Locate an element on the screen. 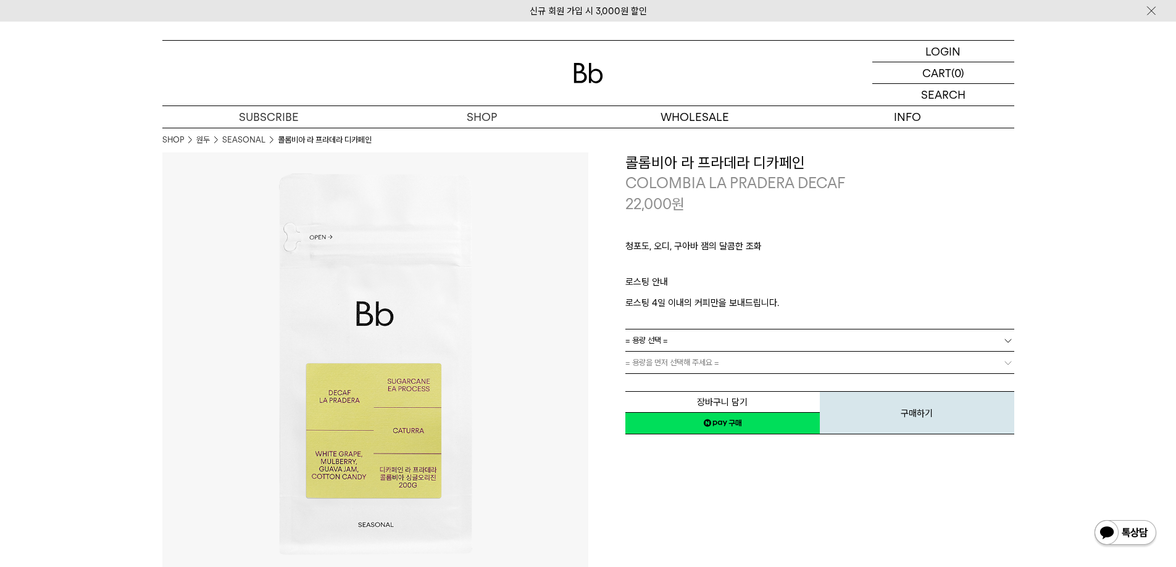  li: 콜롬비아 라 프라데라 디카페인 is located at coordinates (325, 140).